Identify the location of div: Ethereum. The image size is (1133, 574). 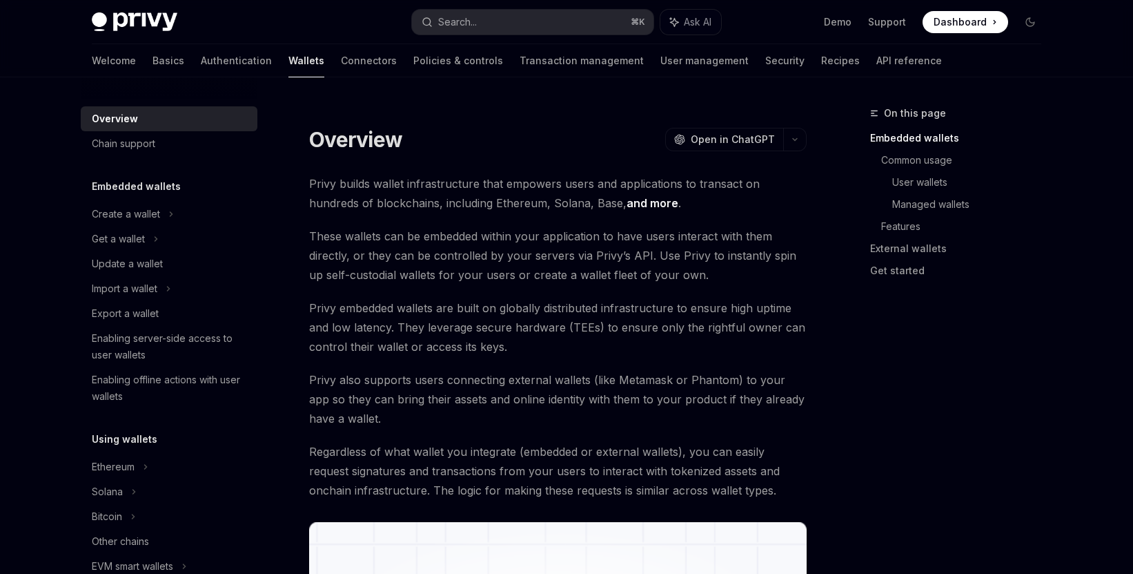
(113, 467).